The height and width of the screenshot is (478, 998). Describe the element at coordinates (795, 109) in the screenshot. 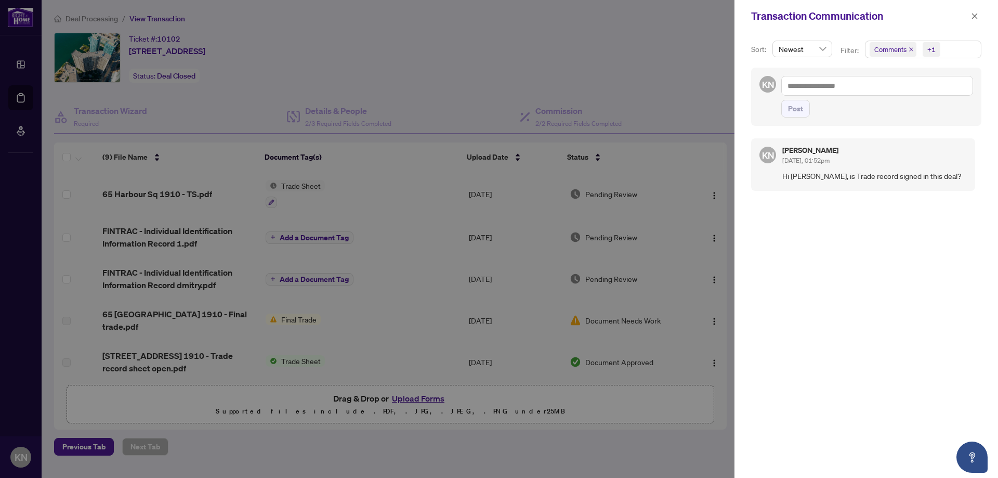

I see `button: Post` at that location.